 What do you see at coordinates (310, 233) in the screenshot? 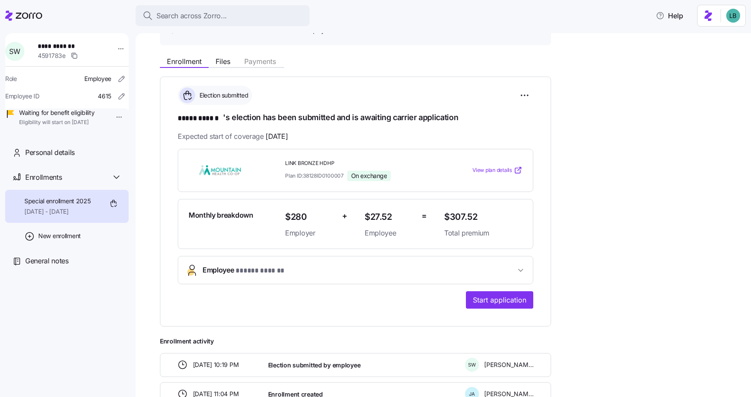
I see `span: Employer` at bounding box center [310, 233].